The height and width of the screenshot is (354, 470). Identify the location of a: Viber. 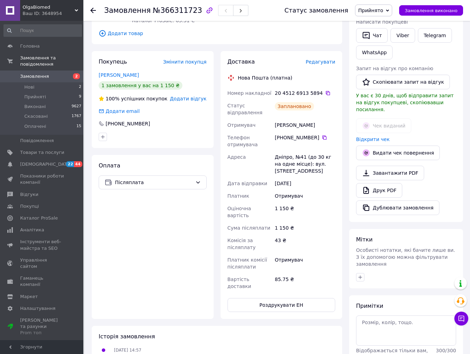
(403, 35).